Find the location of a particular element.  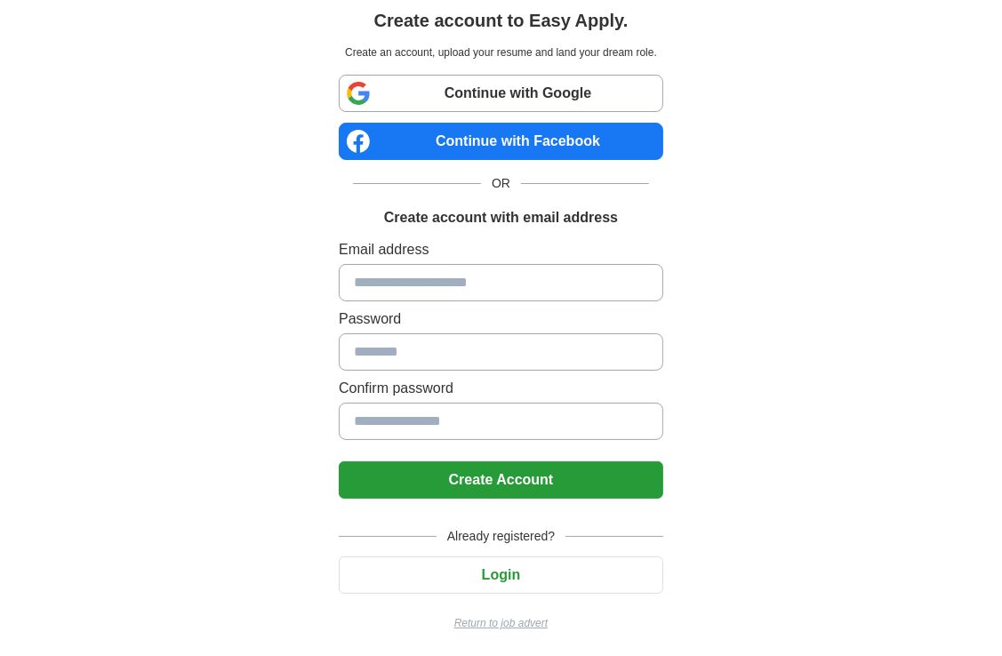

h1: Create account to Easy Apply. is located at coordinates (501, 20).